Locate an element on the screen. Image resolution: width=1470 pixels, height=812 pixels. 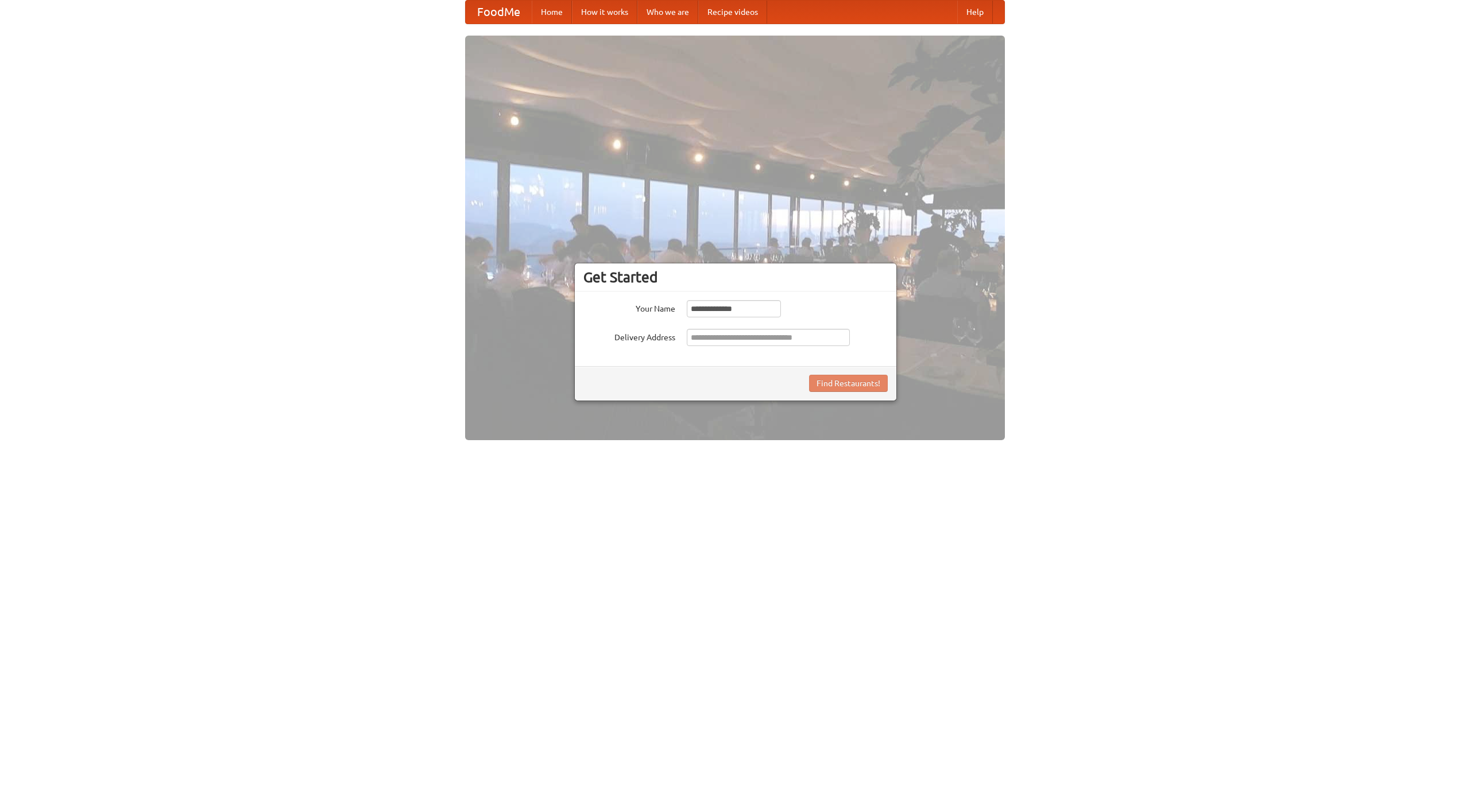
h3: Get Started is located at coordinates (735, 278).